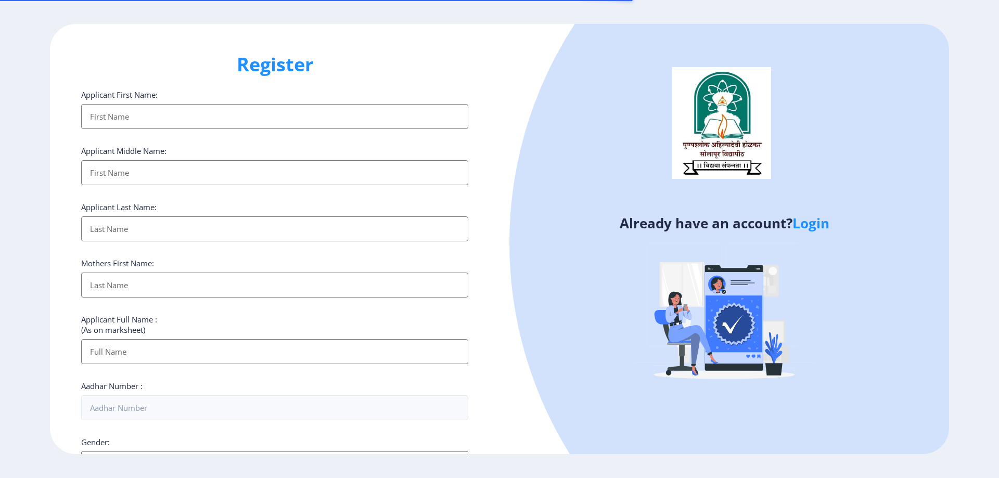  I want to click on label: Applicant Middle Name:, so click(124, 151).